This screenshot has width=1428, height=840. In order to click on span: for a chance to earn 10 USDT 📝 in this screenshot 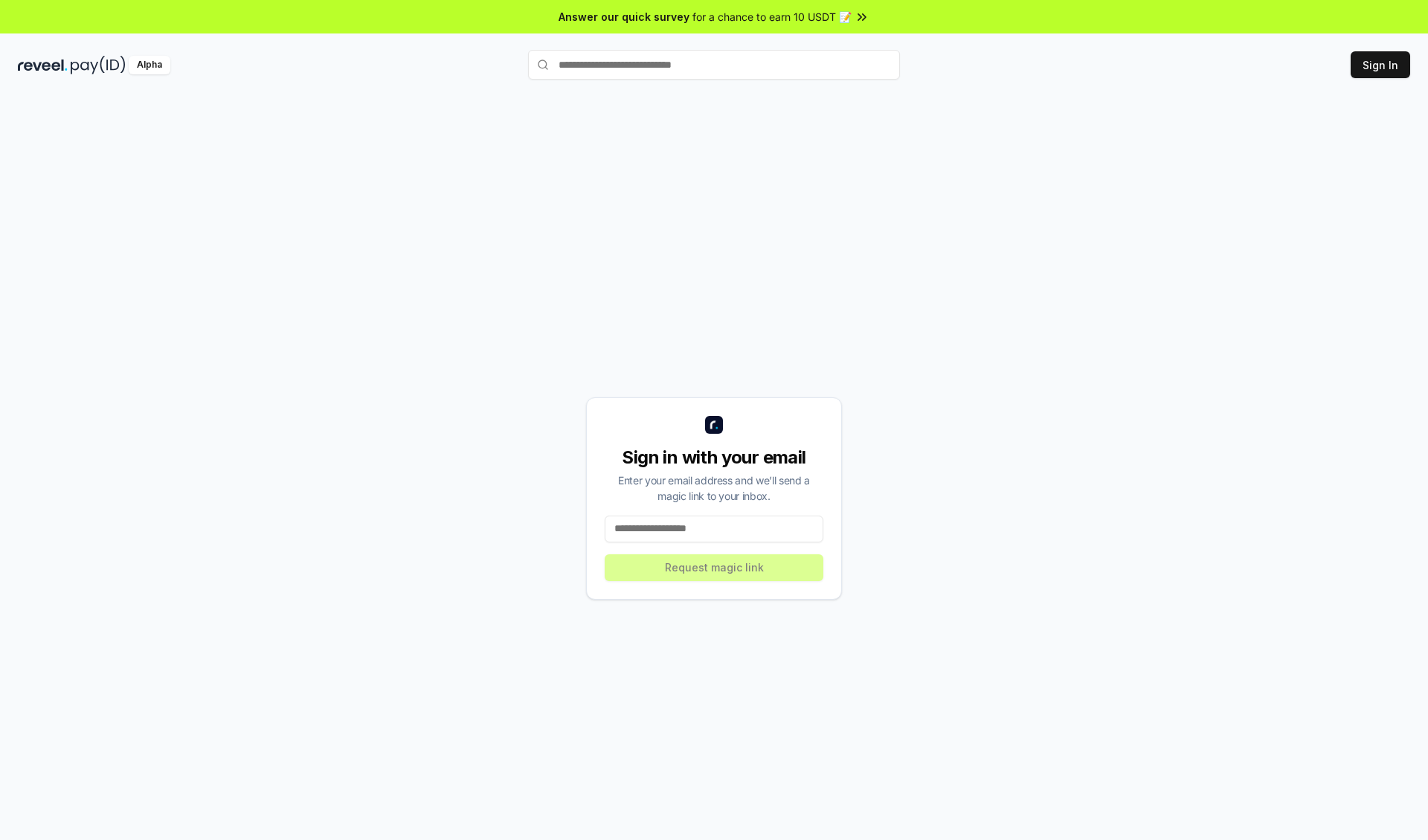, I will do `click(772, 16)`.